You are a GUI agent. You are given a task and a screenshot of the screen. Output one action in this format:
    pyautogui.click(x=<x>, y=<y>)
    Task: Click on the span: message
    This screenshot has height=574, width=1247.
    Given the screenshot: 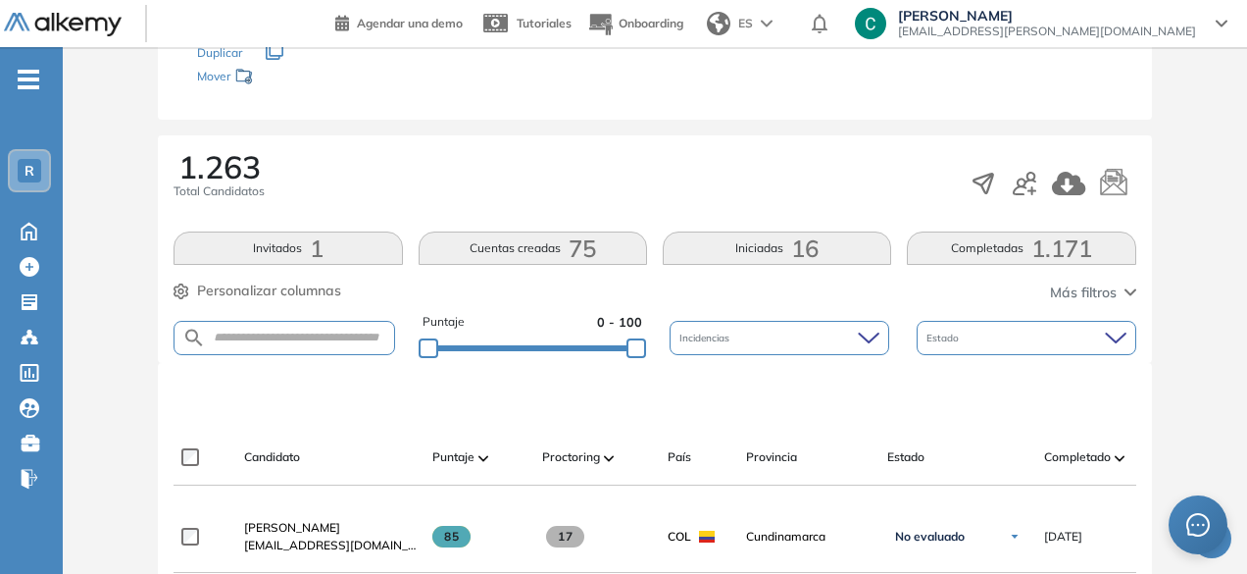 What is the action you would take?
    pyautogui.click(x=1198, y=525)
    